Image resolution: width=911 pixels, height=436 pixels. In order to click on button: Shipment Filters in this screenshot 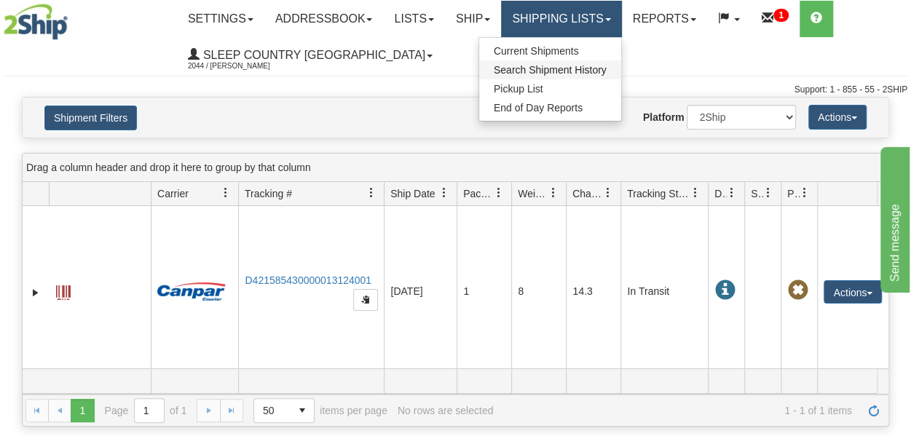, I will do `click(90, 118)`.